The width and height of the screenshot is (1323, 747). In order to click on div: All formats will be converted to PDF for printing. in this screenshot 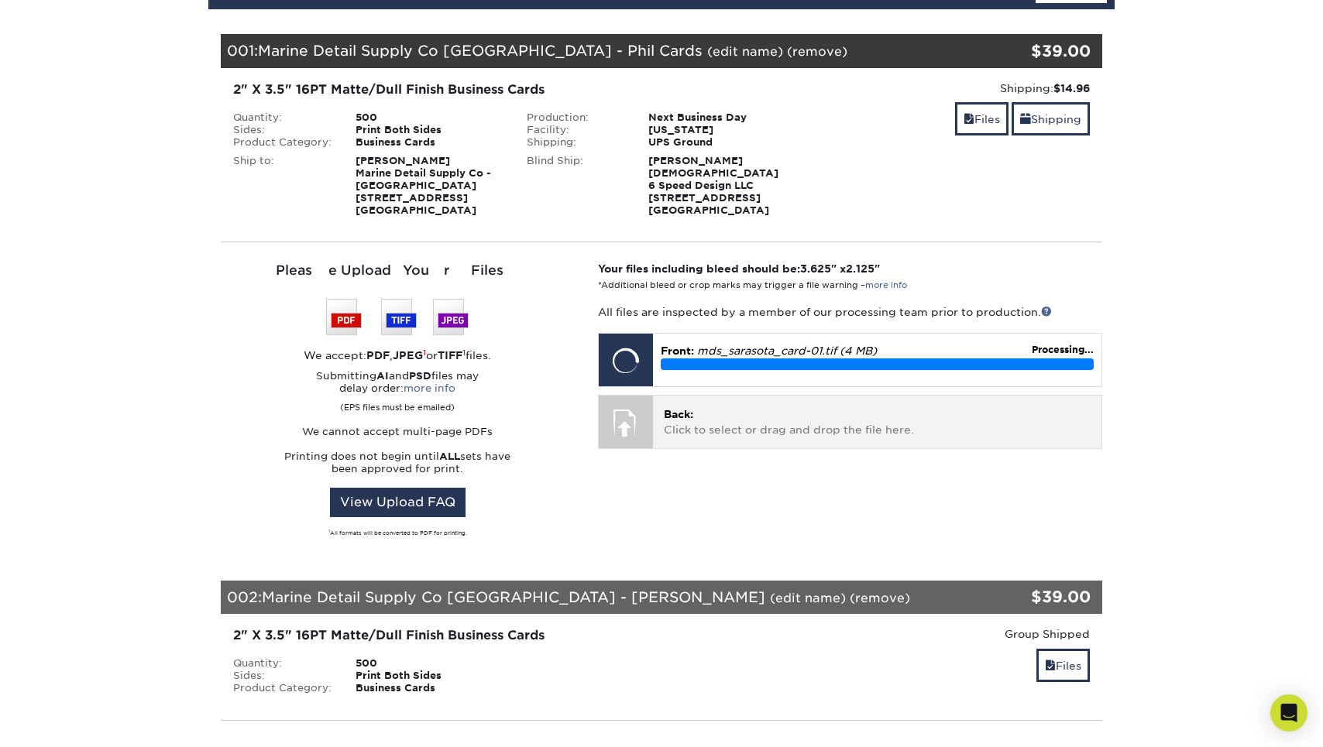, I will do `click(397, 534)`.